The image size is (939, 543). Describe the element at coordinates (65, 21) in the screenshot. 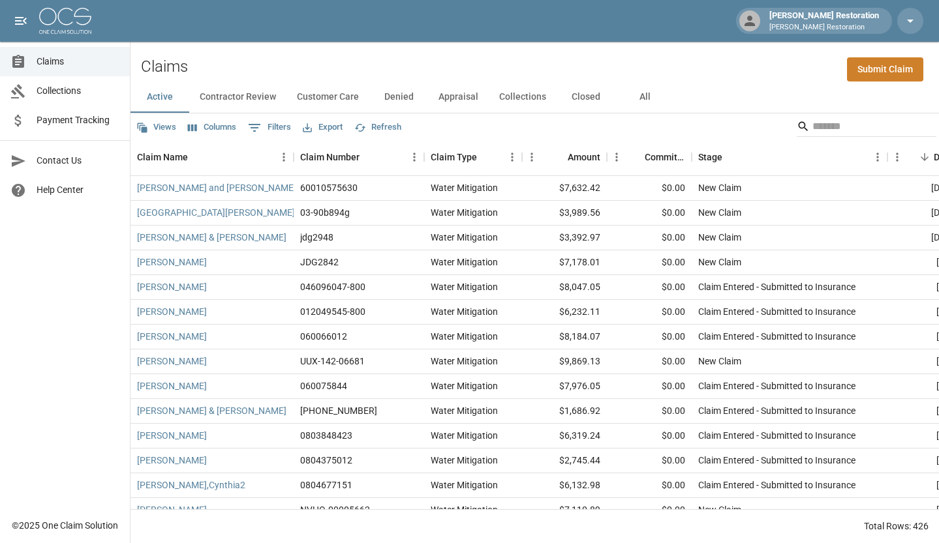

I see `img: ocs-logo-white-transparent.png` at that location.